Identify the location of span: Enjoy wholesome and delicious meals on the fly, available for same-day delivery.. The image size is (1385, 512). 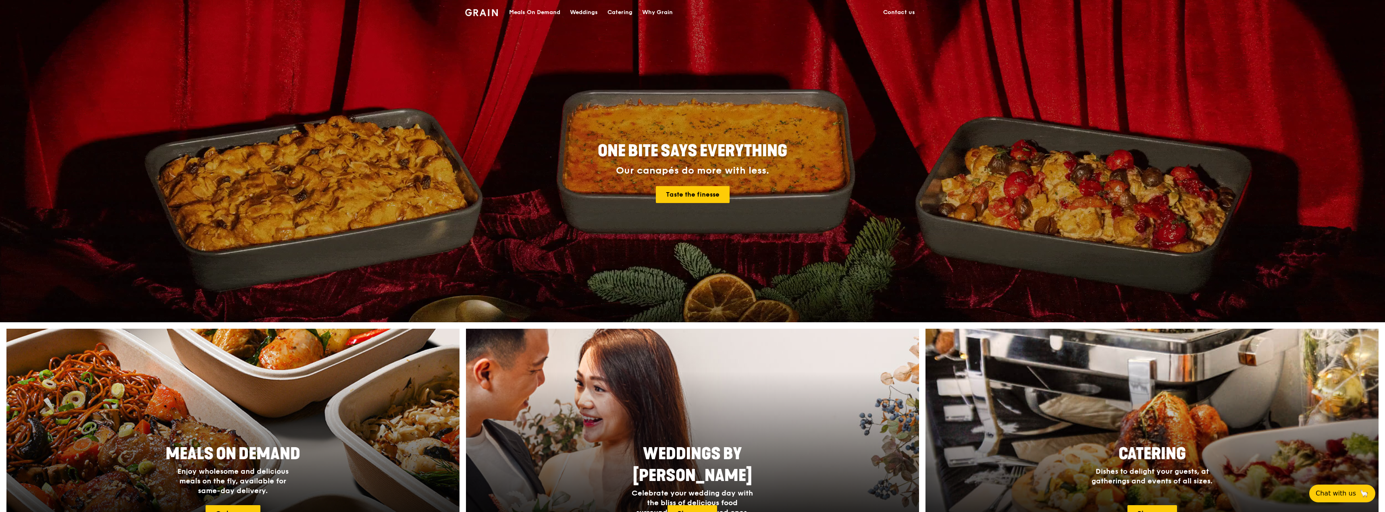
(233, 481).